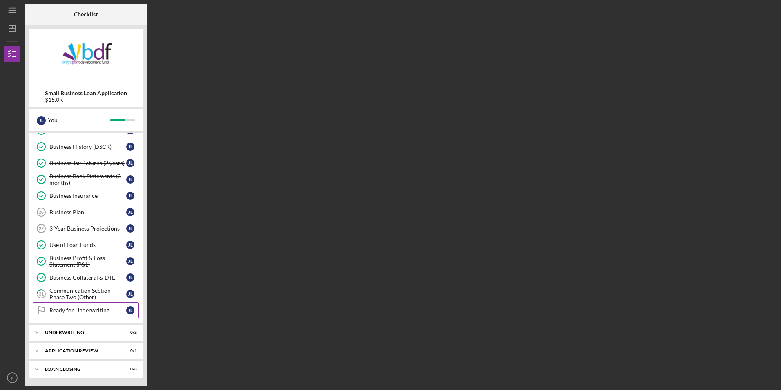  Describe the element at coordinates (86, 147) in the screenshot. I see `a: Business History (DSCR)jl` at that location.